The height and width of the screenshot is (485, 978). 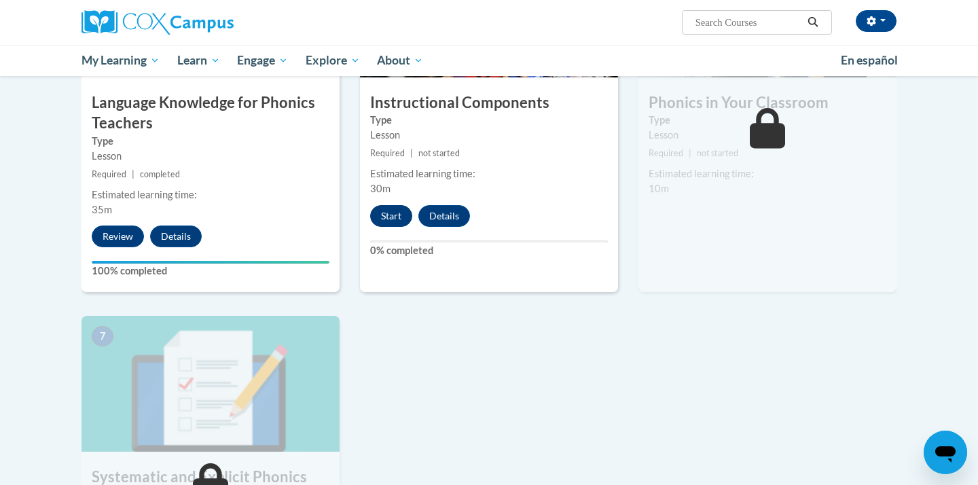 What do you see at coordinates (211, 271) in the screenshot?
I see `label: 100% completed` at bounding box center [211, 271].